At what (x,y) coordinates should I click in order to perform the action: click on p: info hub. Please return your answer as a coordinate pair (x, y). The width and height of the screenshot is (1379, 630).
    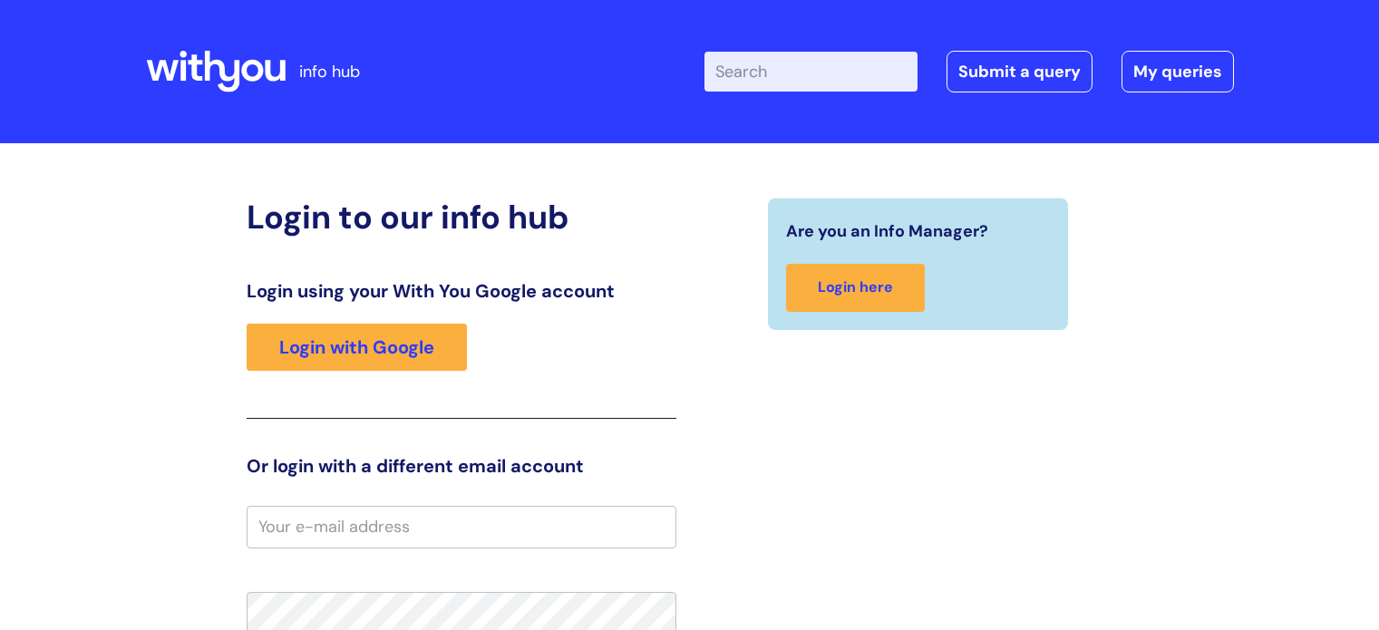
    Looking at the image, I should click on (329, 72).